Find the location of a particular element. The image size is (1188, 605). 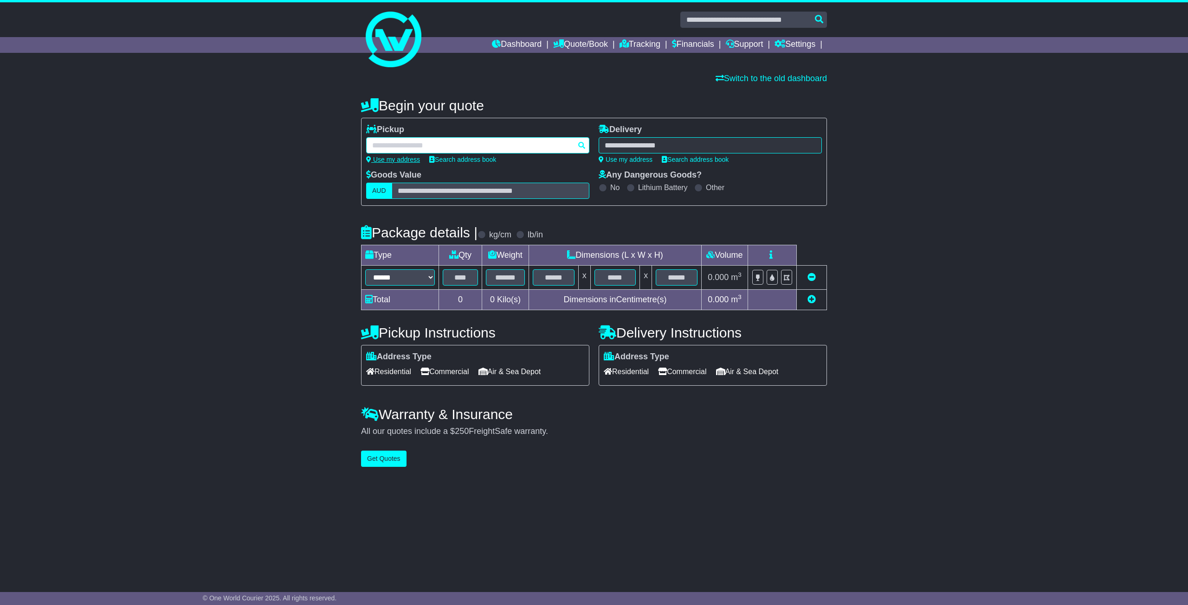

h4: Begin your quote is located at coordinates (594, 105).